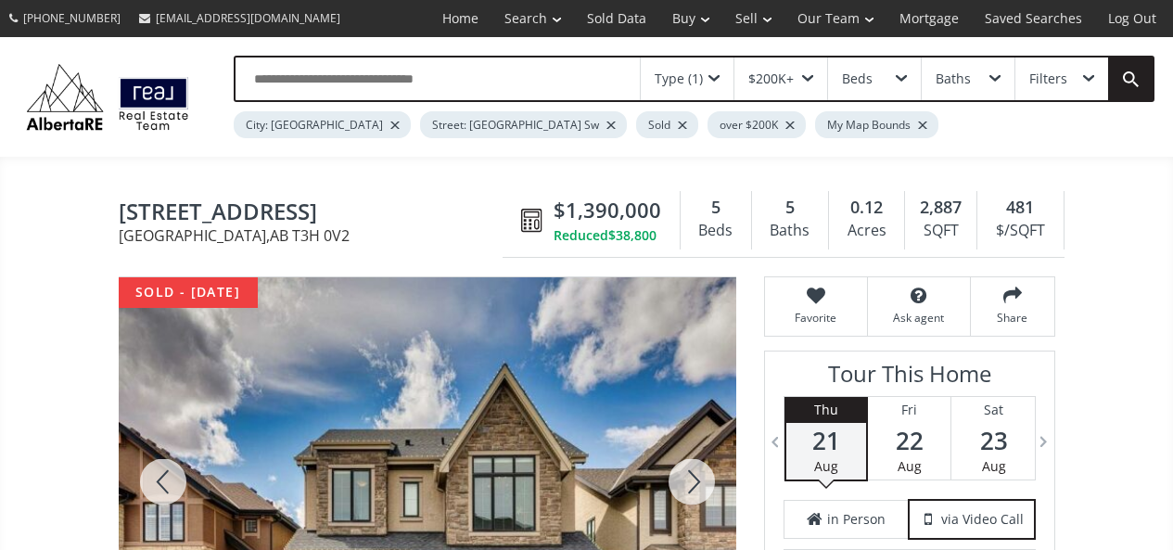 The height and width of the screenshot is (550, 1173). I want to click on span: Favorite, so click(816, 317).